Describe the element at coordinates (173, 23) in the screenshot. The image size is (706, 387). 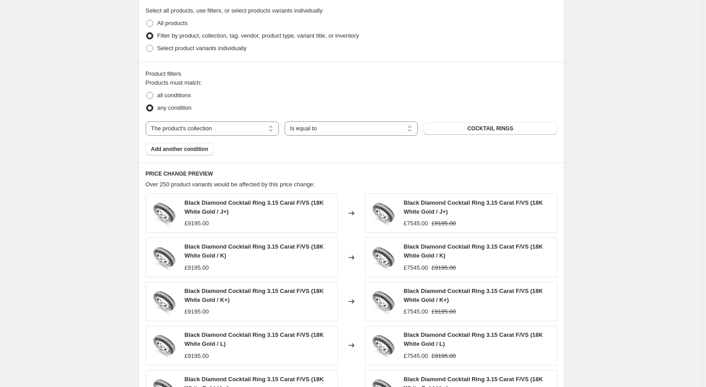
I see `span: All products` at that location.